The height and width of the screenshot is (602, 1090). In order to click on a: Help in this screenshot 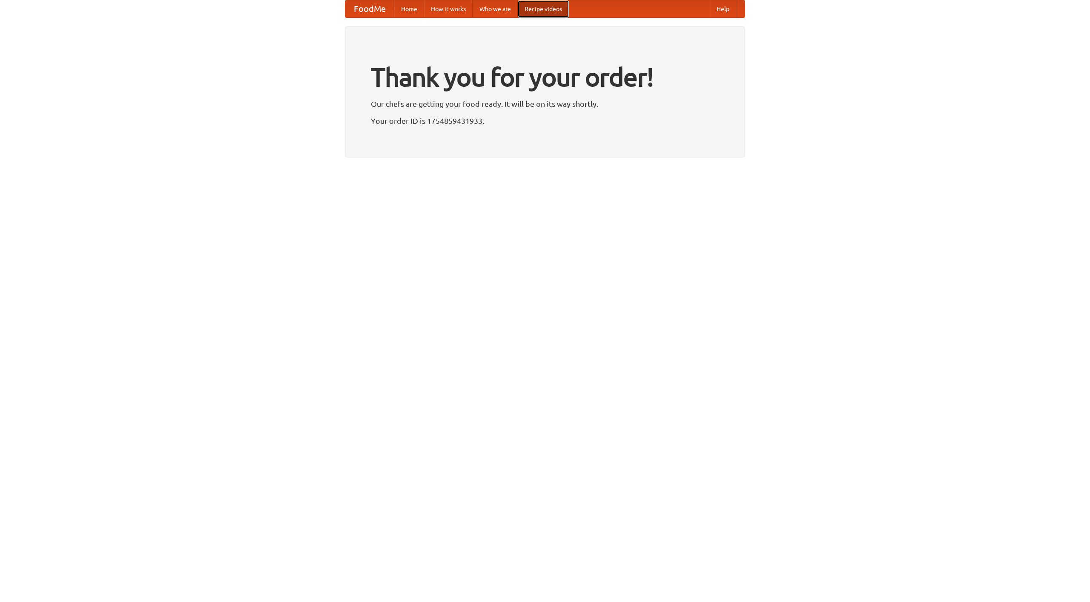, I will do `click(723, 9)`.